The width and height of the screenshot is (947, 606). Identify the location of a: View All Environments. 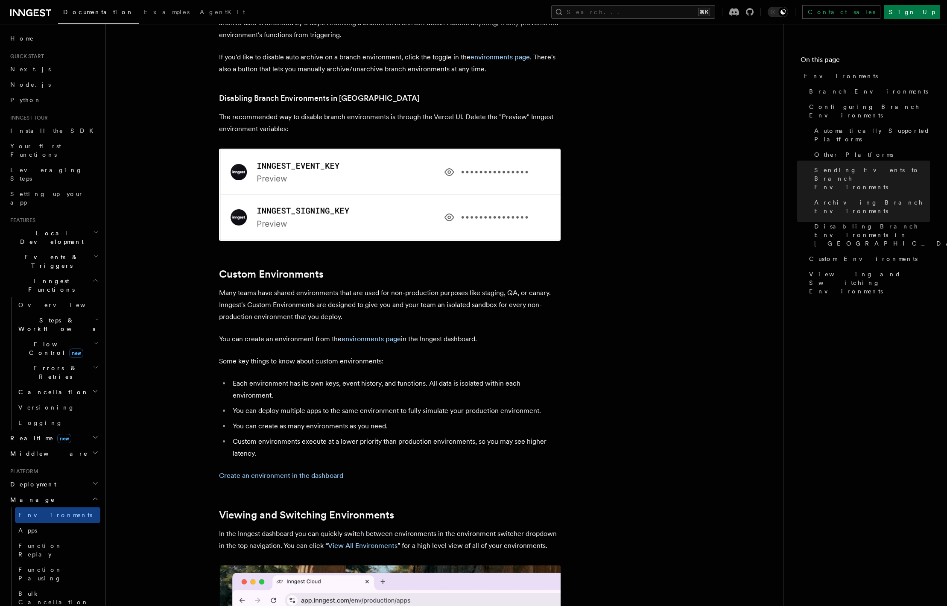
(362, 545).